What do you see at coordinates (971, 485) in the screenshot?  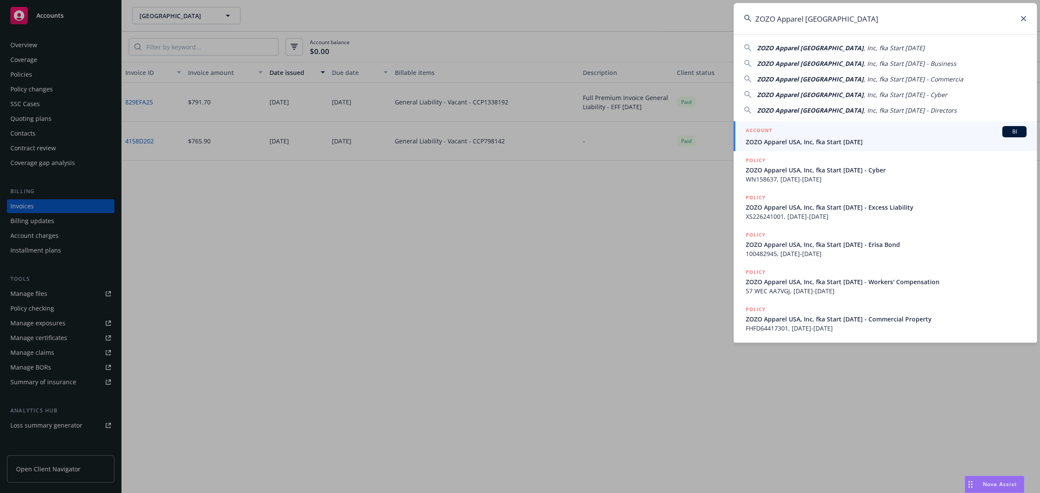 I see `div: Drag to move` at bounding box center [971, 485].